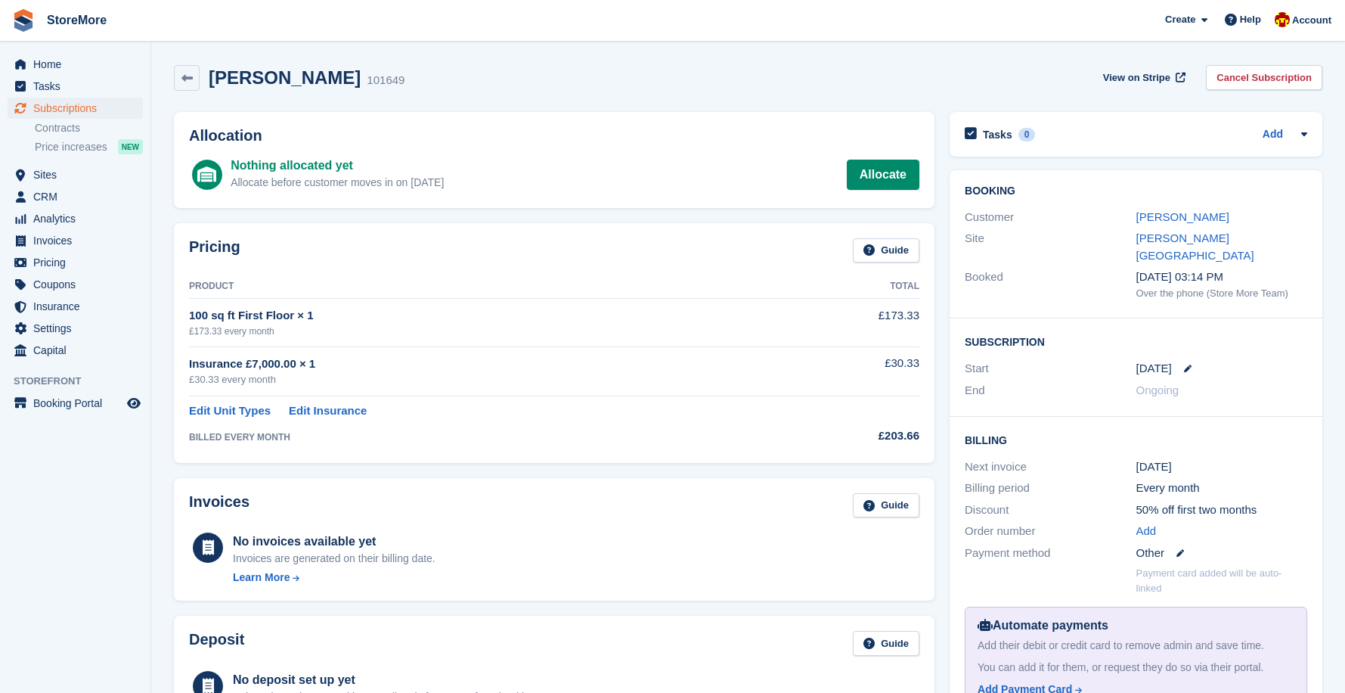 The height and width of the screenshot is (693, 1345). Describe the element at coordinates (134, 403) in the screenshot. I see `a: Preview store` at that location.